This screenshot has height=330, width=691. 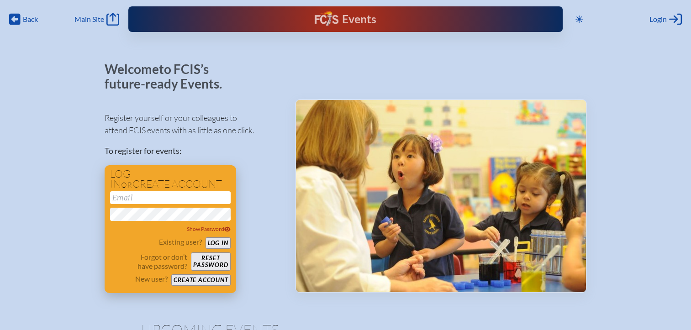 What do you see at coordinates (170, 179) in the screenshot?
I see `h1: Log in create account` at bounding box center [170, 179].